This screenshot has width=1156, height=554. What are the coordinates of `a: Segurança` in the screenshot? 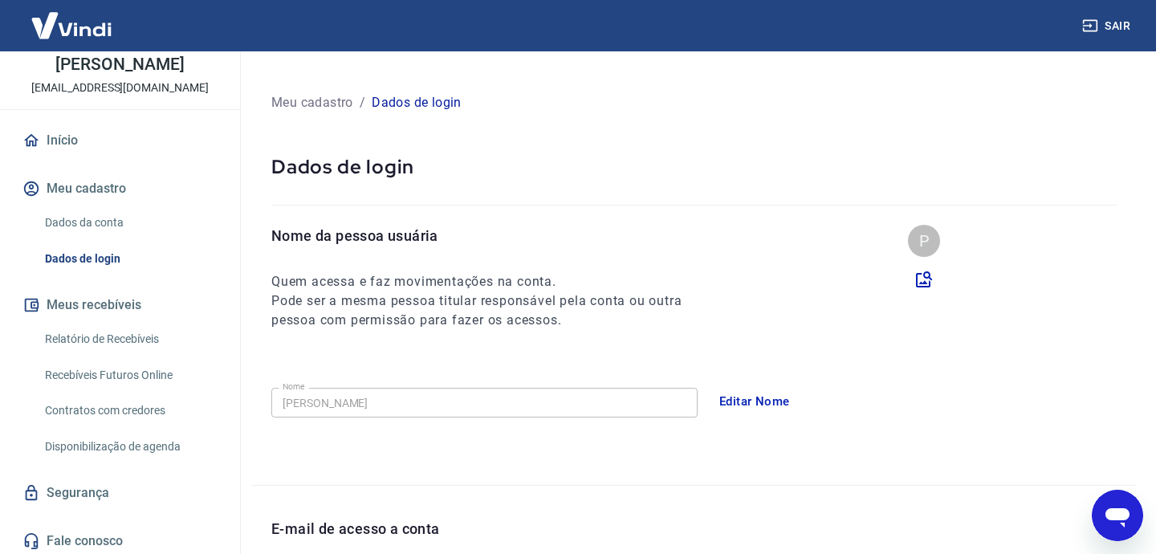 It's located at (120, 493).